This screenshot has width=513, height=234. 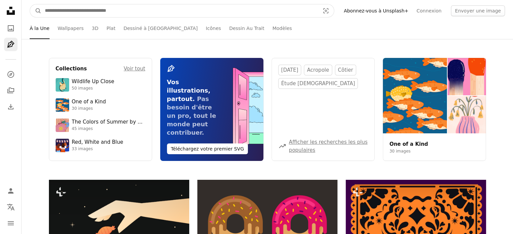 I want to click on div: 33 images, so click(x=97, y=149).